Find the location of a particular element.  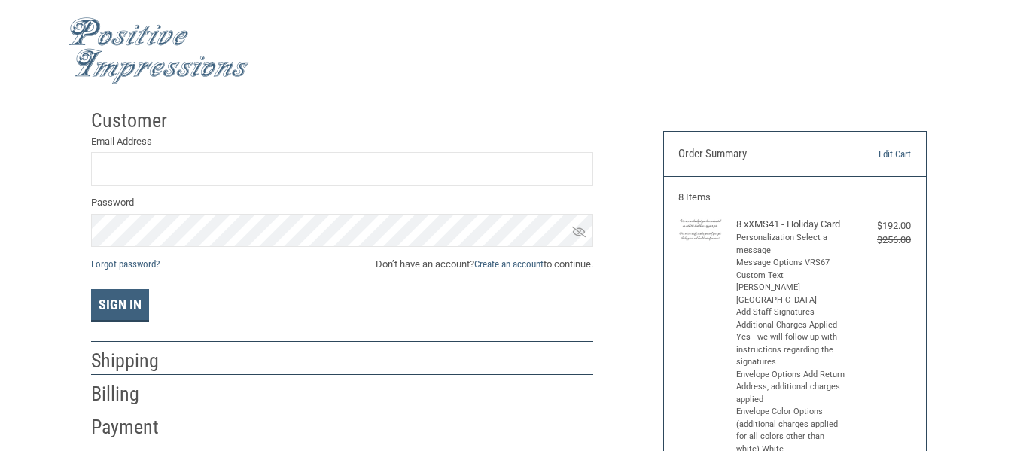

div: $192.00 is located at coordinates (882, 226).